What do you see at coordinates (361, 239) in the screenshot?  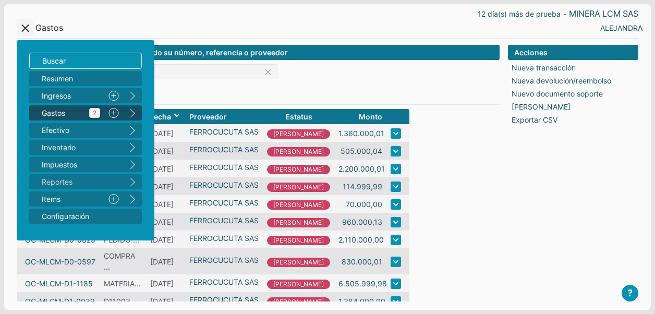 I see `a: 2.110.000,00` at bounding box center [361, 239].